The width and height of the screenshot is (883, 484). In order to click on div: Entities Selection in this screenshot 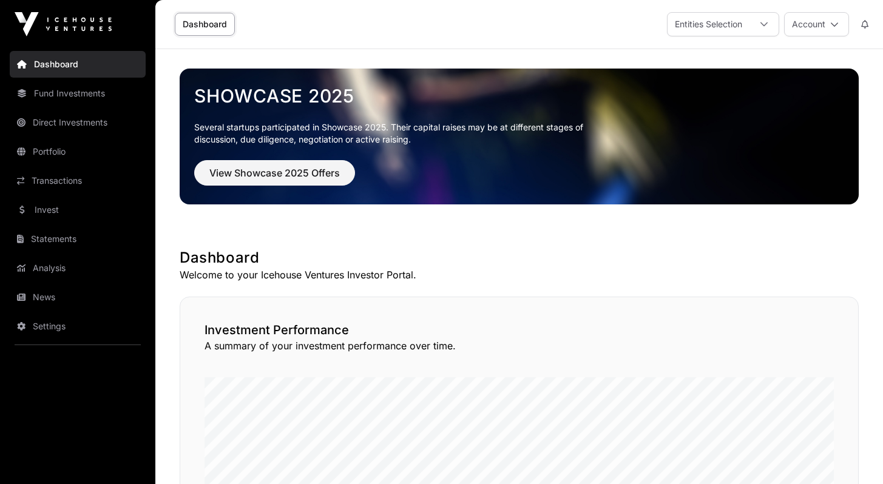, I will do `click(708, 24)`.